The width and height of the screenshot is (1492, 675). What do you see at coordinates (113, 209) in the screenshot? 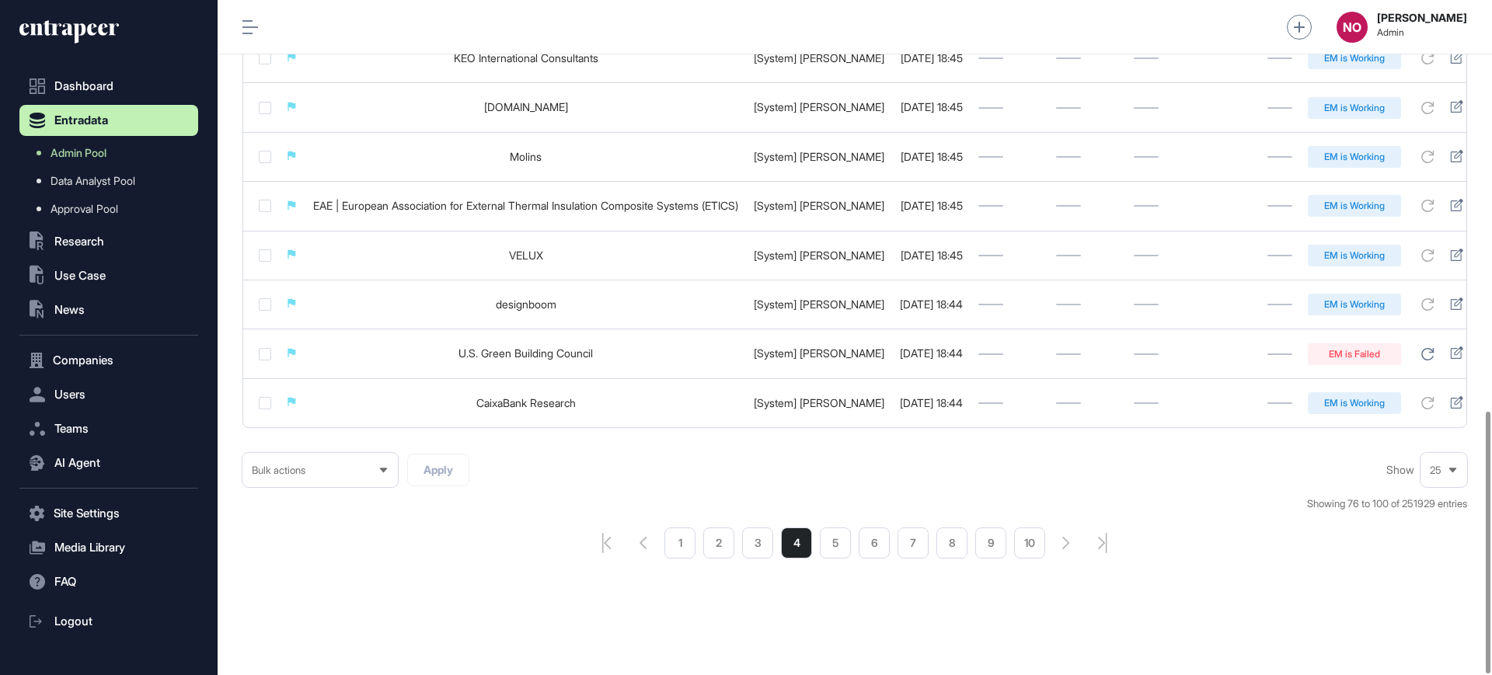
I see `a: Approval Pool` at bounding box center [113, 209].